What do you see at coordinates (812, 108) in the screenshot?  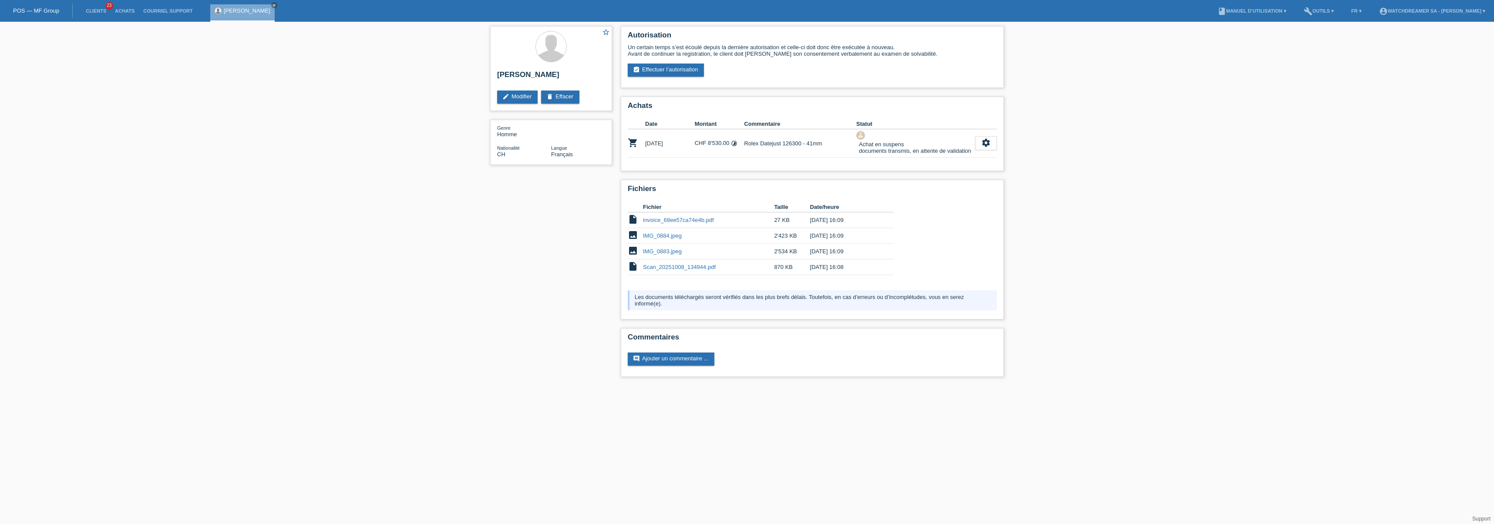 I see `h2: Achats` at bounding box center [812, 108].